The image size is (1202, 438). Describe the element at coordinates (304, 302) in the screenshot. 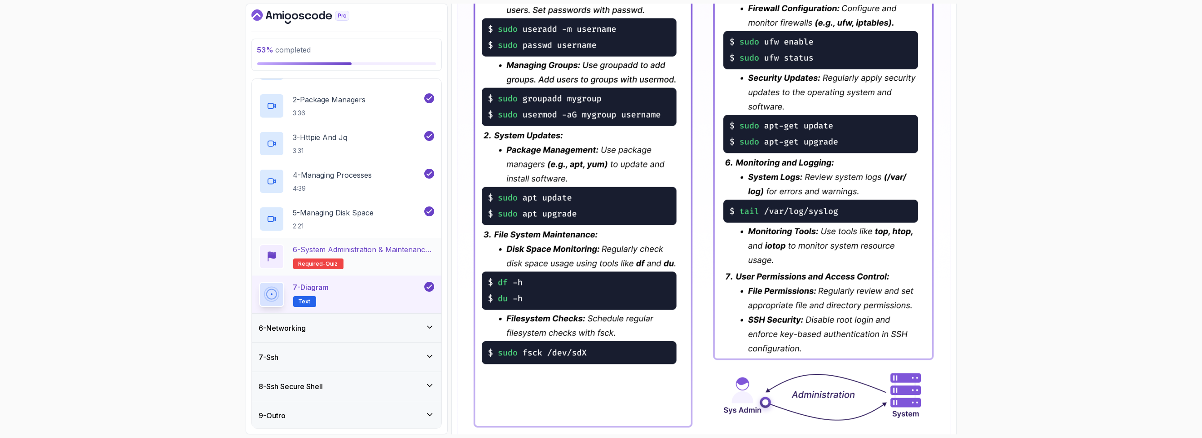

I see `span: Text` at that location.